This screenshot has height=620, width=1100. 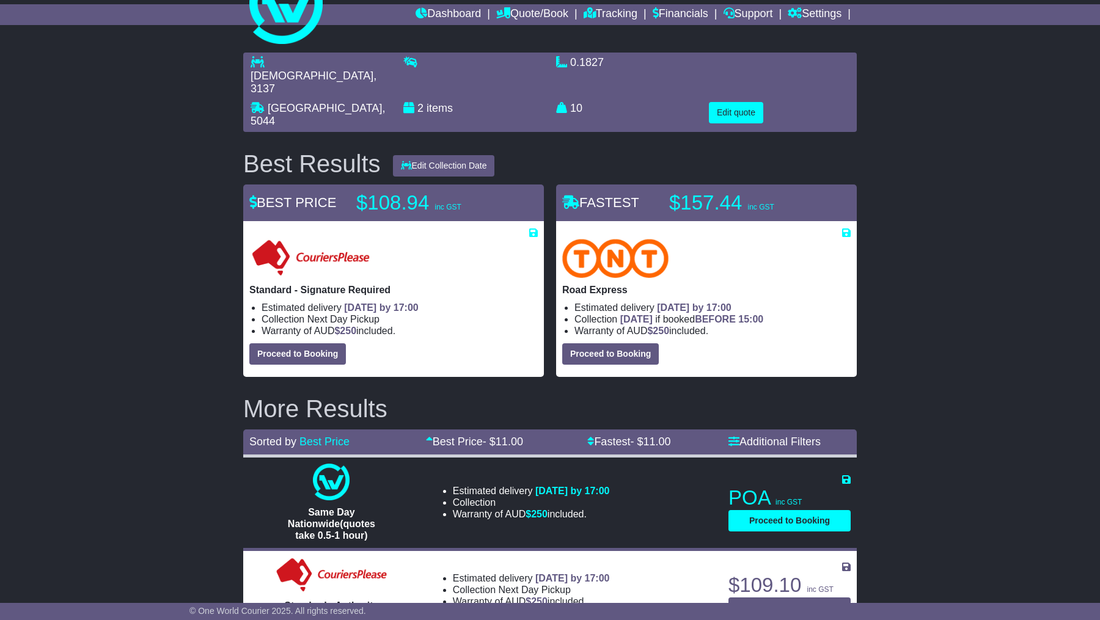 What do you see at coordinates (692, 319) in the screenshot?
I see `span: if booked` at bounding box center [692, 319].